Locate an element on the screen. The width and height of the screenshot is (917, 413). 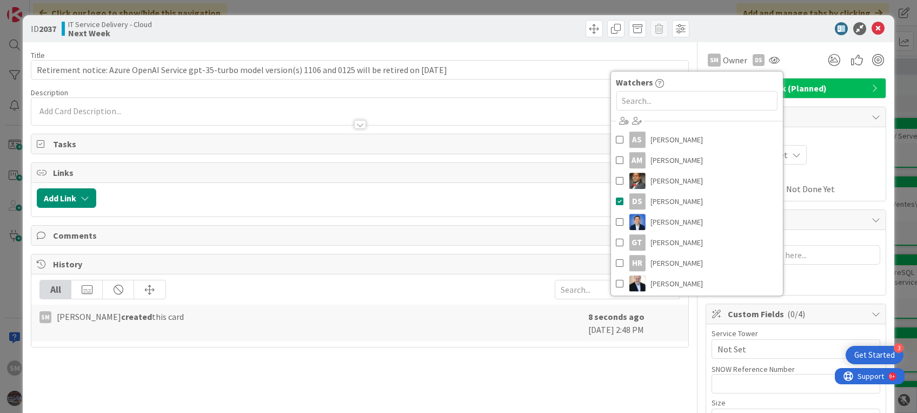
div: AS is located at coordinates (637, 139).